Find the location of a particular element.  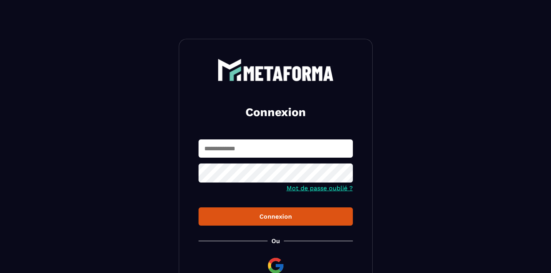

button: Connexion is located at coordinates (276, 216).